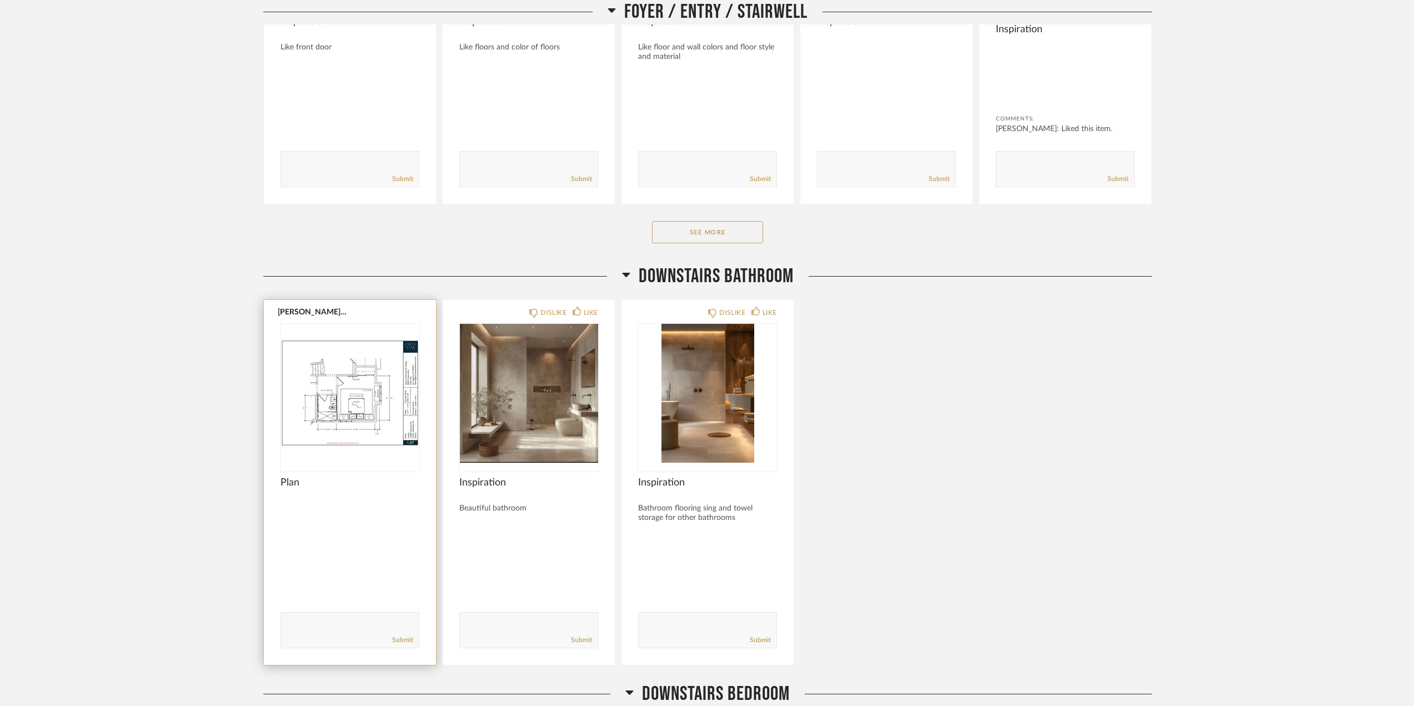 The height and width of the screenshot is (706, 1414). What do you see at coordinates (716, 276) in the screenshot?
I see `span: Downstairs Bathroom` at bounding box center [716, 276].